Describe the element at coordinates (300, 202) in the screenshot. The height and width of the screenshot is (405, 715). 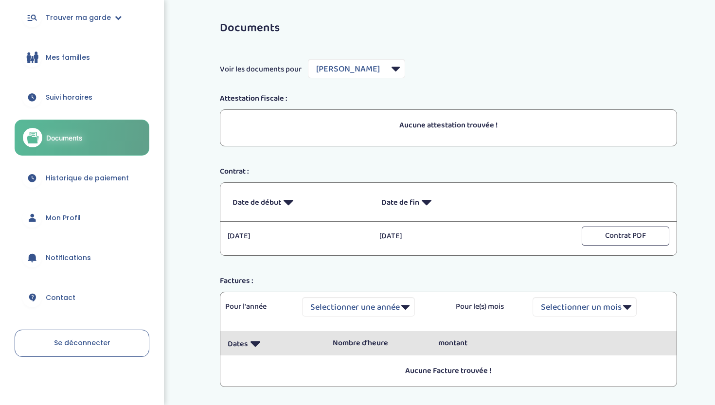
I see `p: Date de début` at that location.